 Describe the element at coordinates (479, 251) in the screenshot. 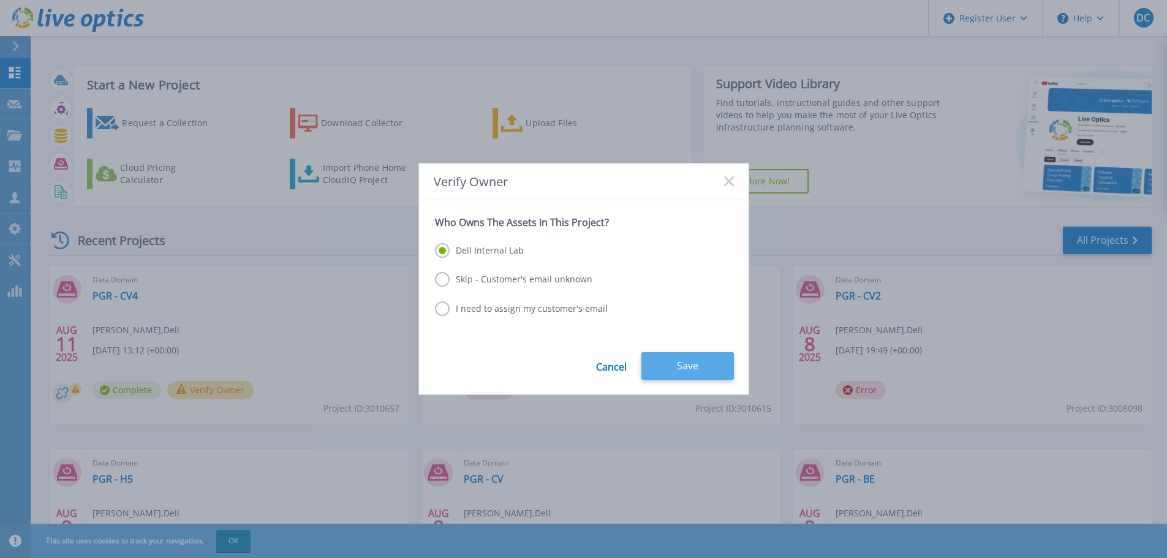

I see `label: Dell Internal Lab` at that location.